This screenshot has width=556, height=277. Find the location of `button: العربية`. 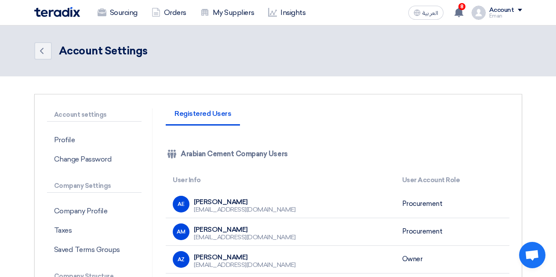

button: العربية is located at coordinates (426, 13).